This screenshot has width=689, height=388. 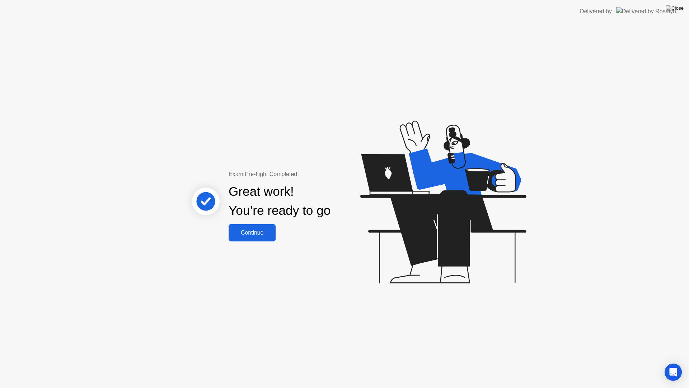 What do you see at coordinates (675, 8) in the screenshot?
I see `img: Close` at bounding box center [675, 8].